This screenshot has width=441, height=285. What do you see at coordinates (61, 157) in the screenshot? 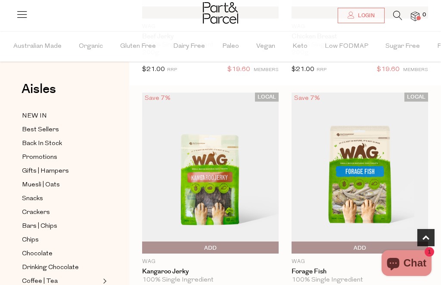
I see `a: Promotions` at bounding box center [61, 157].